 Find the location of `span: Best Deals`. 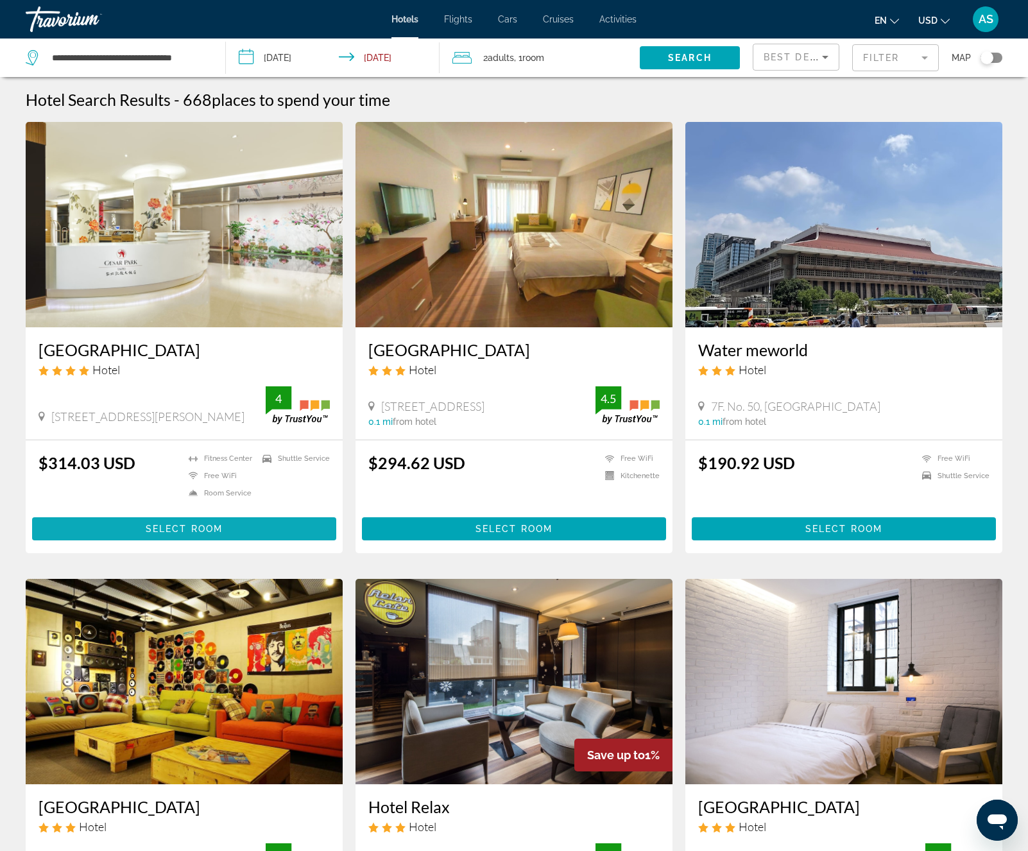

span: Best Deals is located at coordinates (797, 57).